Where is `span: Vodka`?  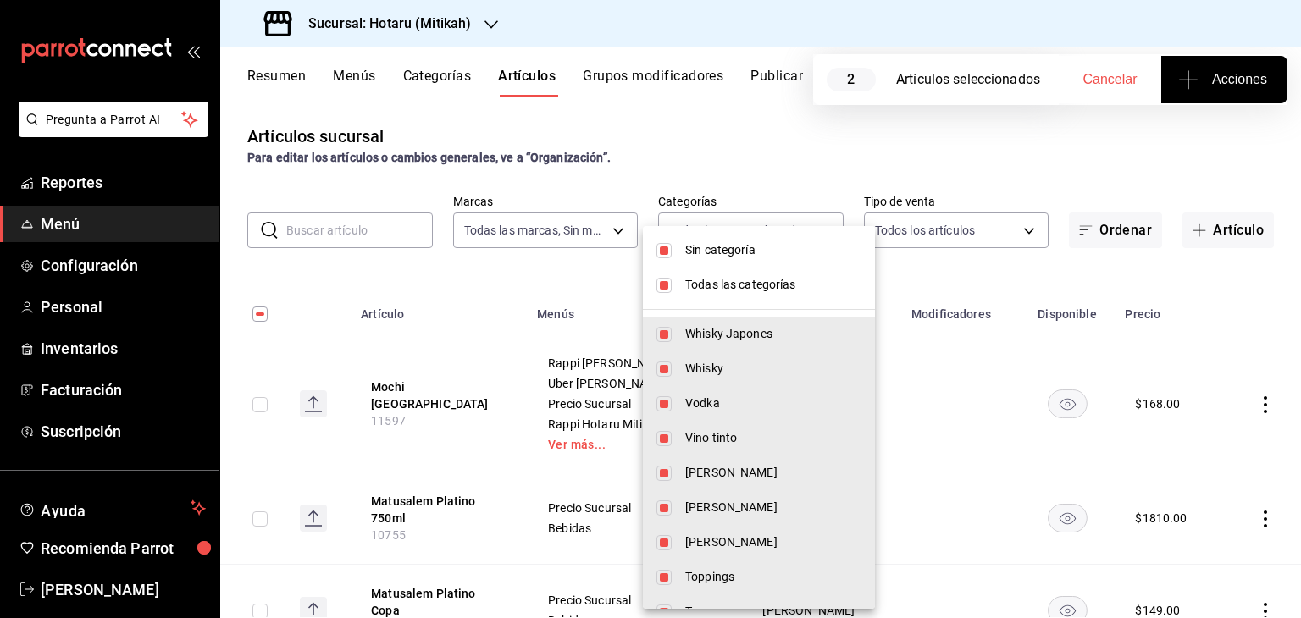 span: Vodka is located at coordinates (774, 403).